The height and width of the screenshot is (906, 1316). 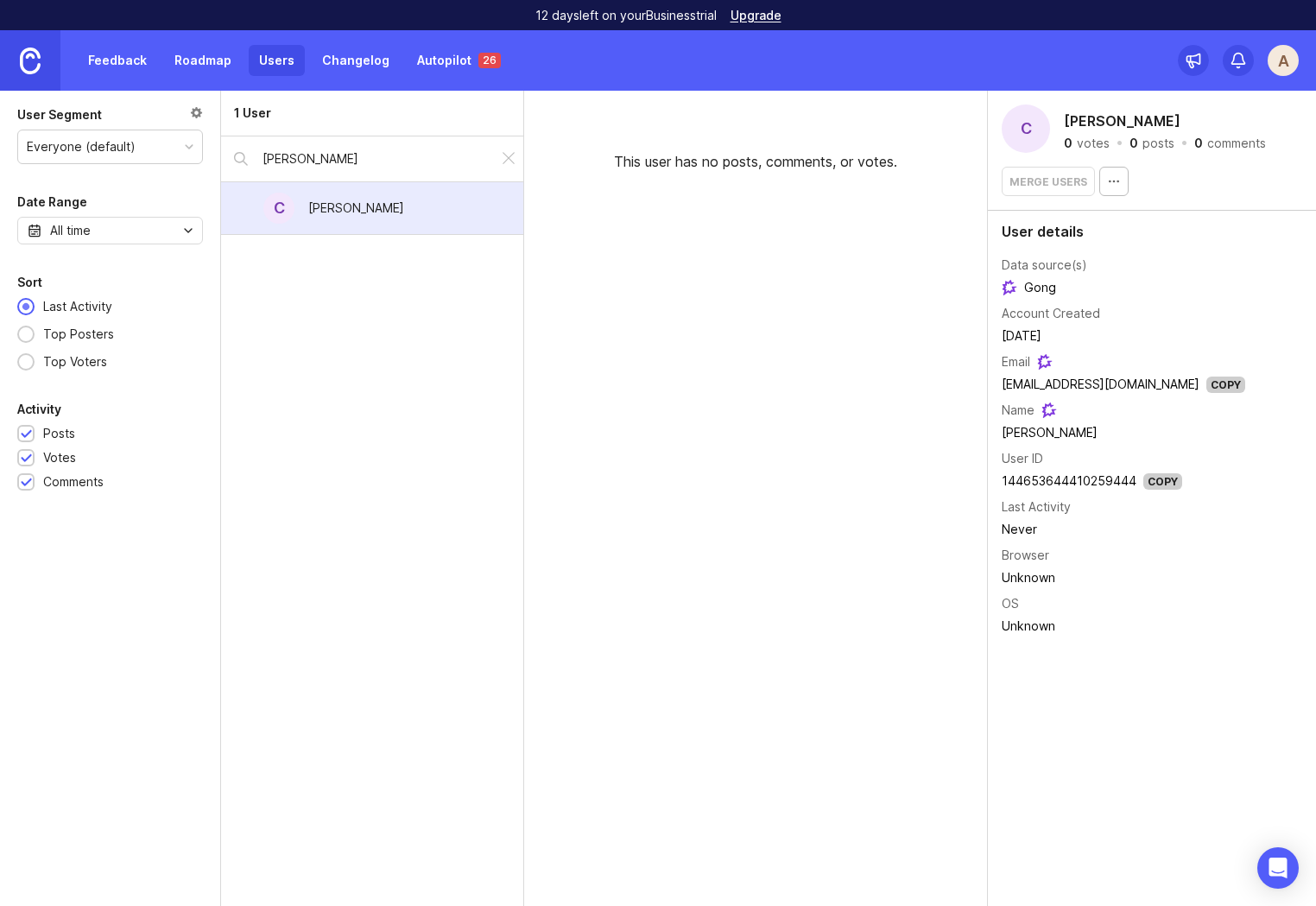 I want to click on div: Data source(s), so click(x=1044, y=265).